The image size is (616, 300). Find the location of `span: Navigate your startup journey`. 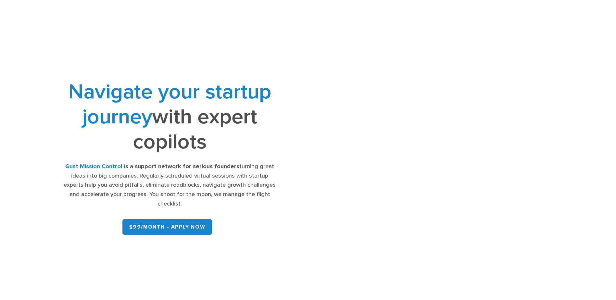

span: Navigate your startup journey is located at coordinates (170, 104).